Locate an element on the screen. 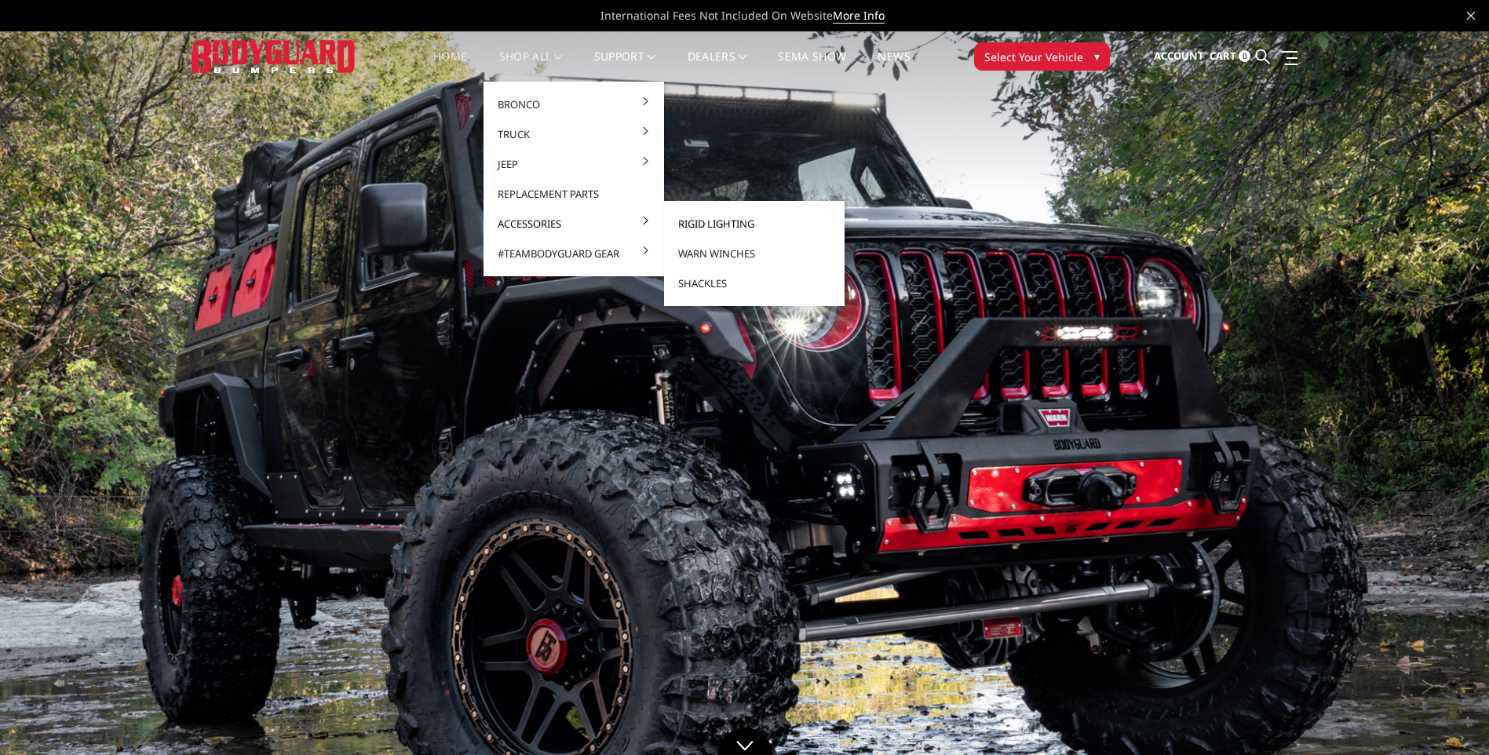  span: 0 is located at coordinates (1244, 56).